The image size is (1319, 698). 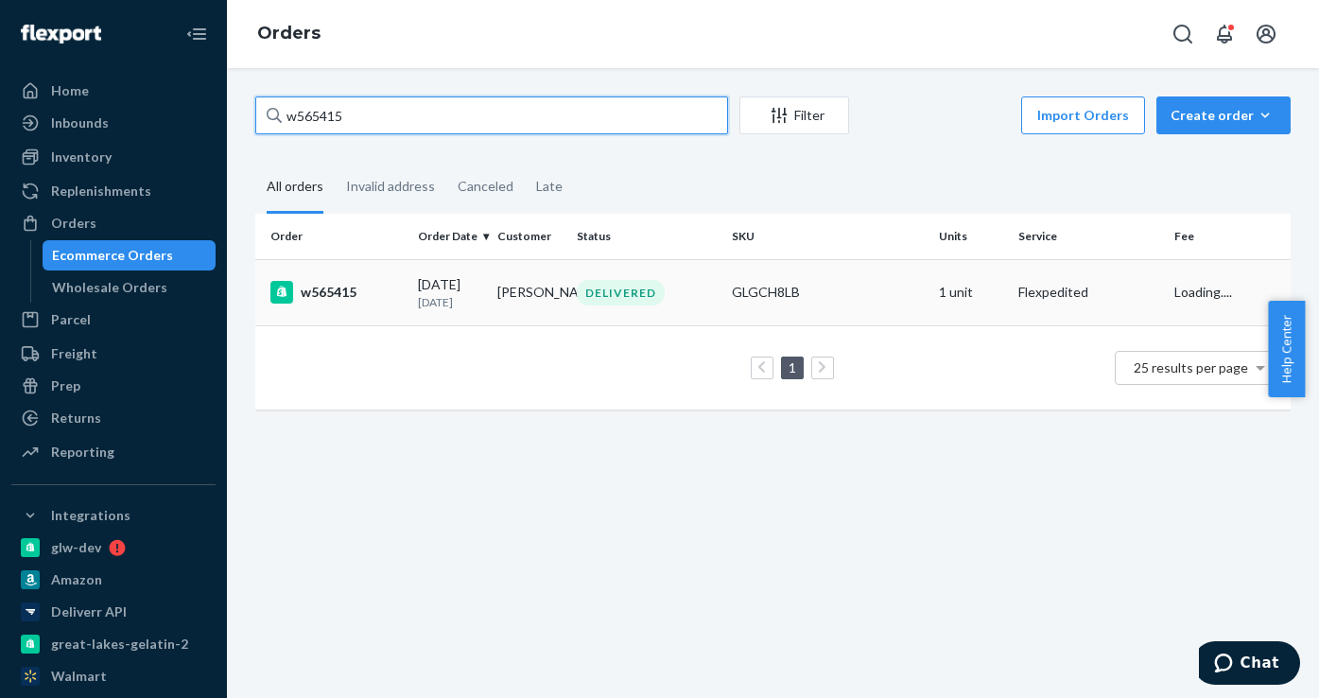 I want to click on div: Amazon, so click(x=77, y=580).